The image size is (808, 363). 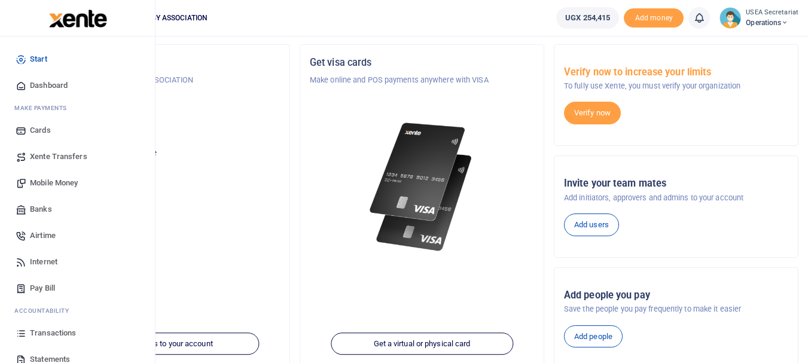 What do you see at coordinates (593, 337) in the screenshot?
I see `a: Add people` at bounding box center [593, 337].